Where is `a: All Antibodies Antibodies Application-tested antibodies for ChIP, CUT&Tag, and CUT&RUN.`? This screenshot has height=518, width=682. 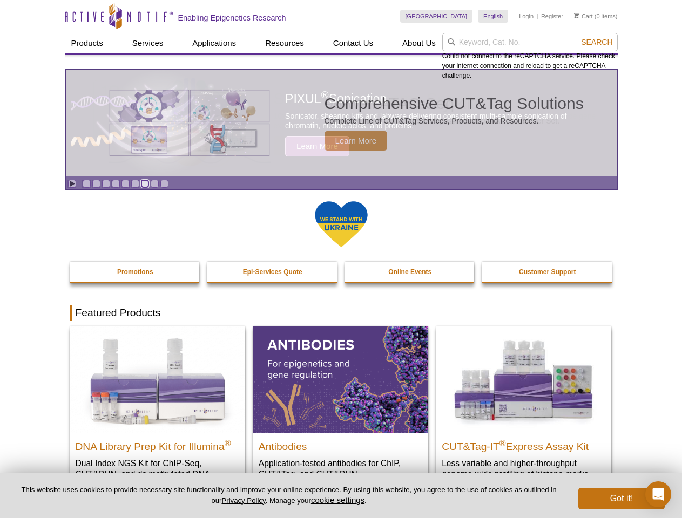
a: All Antibodies Antibodies Application-tested antibodies for ChIP, CUT&Tag, and CUT&RUN. is located at coordinates (341, 408).